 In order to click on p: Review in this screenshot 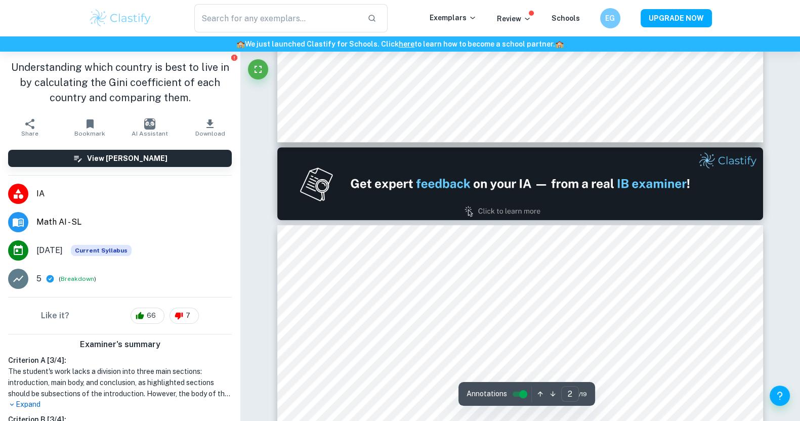, I will do `click(514, 19)`.